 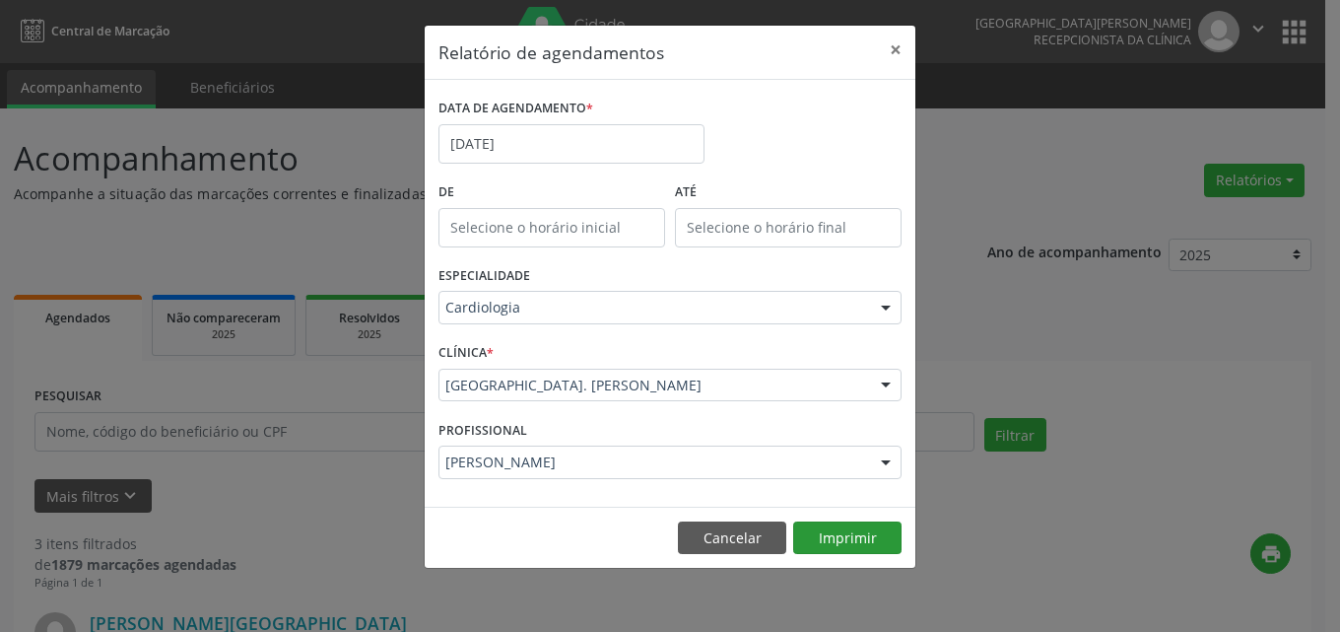 What do you see at coordinates (466, 353) in the screenshot?
I see `label: CLÍNICA` at bounding box center [466, 353].